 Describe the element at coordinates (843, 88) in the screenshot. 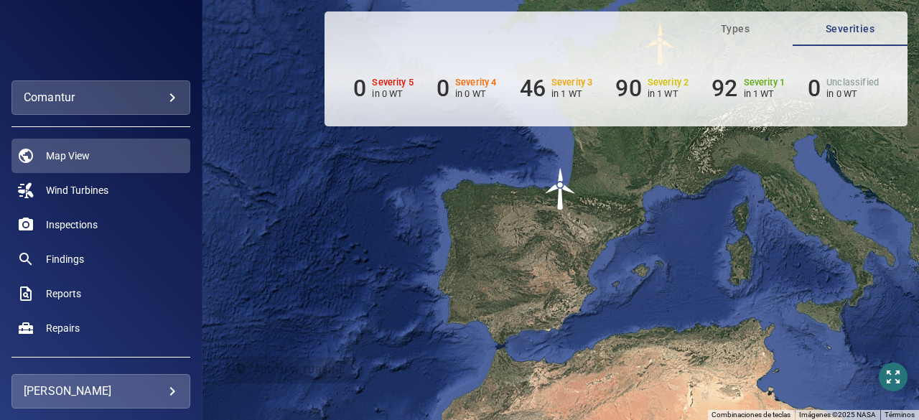

I see `li: Severity Unclassified` at that location.